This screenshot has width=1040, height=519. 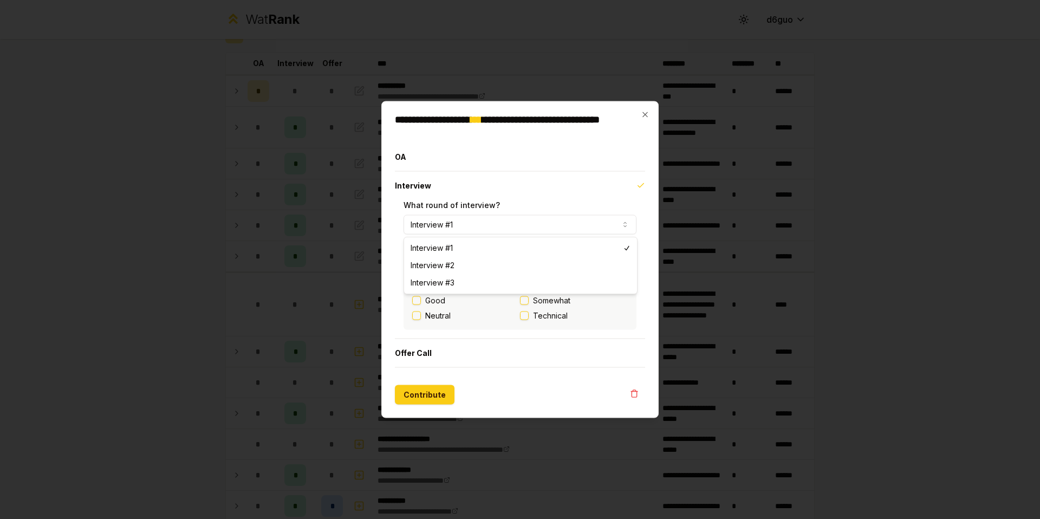 I want to click on label: Good, so click(x=435, y=301).